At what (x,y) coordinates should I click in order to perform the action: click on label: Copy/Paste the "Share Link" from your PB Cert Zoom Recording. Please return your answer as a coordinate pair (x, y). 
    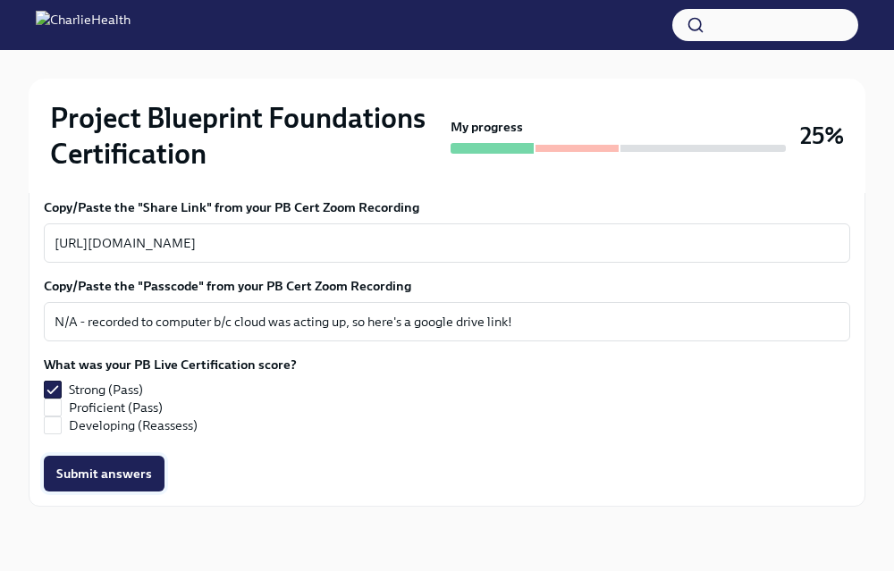
    Looking at the image, I should click on (447, 207).